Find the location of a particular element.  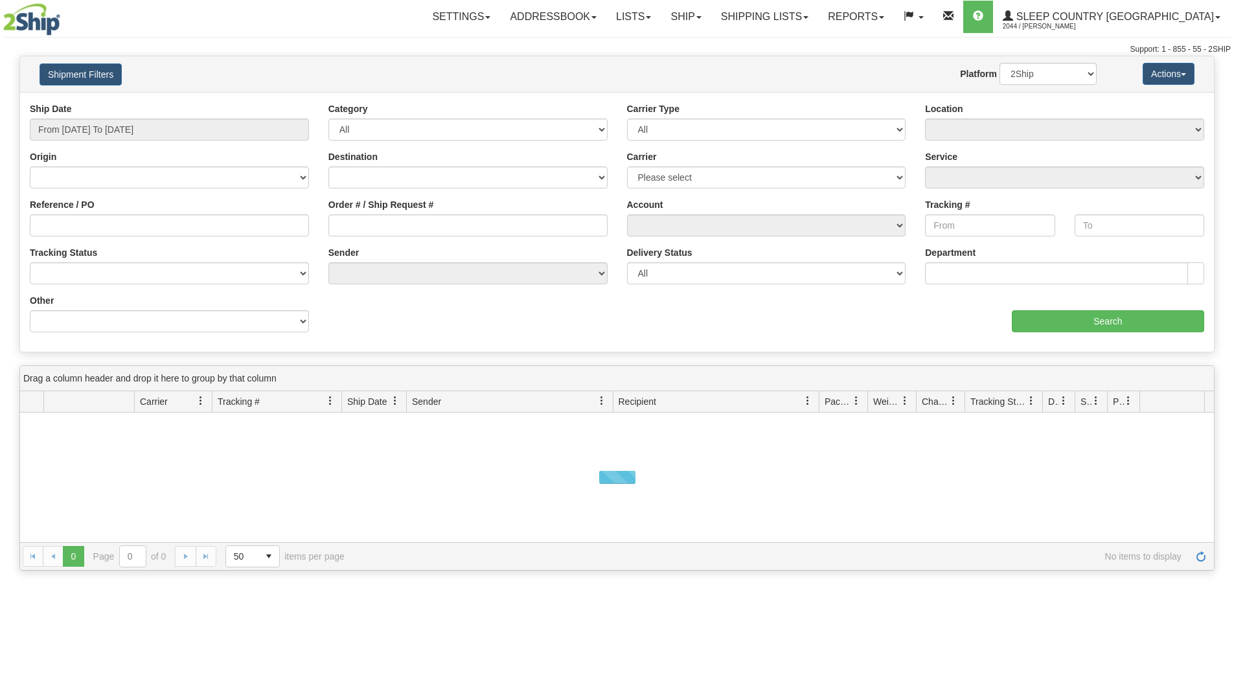

a: Reports is located at coordinates (856, 17).